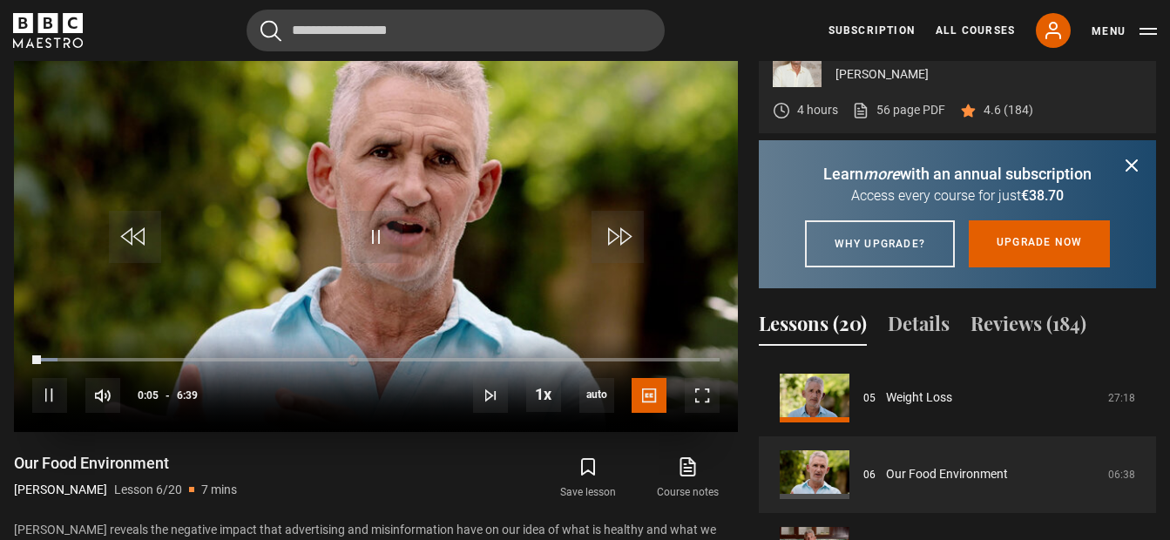 This screenshot has width=1170, height=540. I want to click on i: more, so click(882, 173).